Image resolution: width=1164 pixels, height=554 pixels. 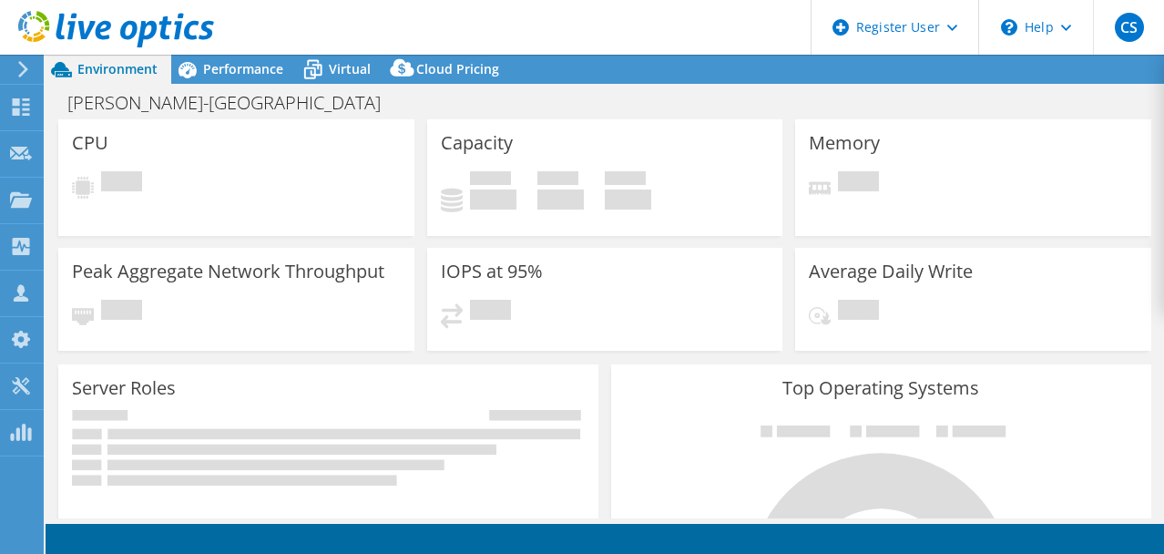 What do you see at coordinates (228, 271) in the screenshot?
I see `h3: Peak Aggregate Network Throughput` at bounding box center [228, 271].